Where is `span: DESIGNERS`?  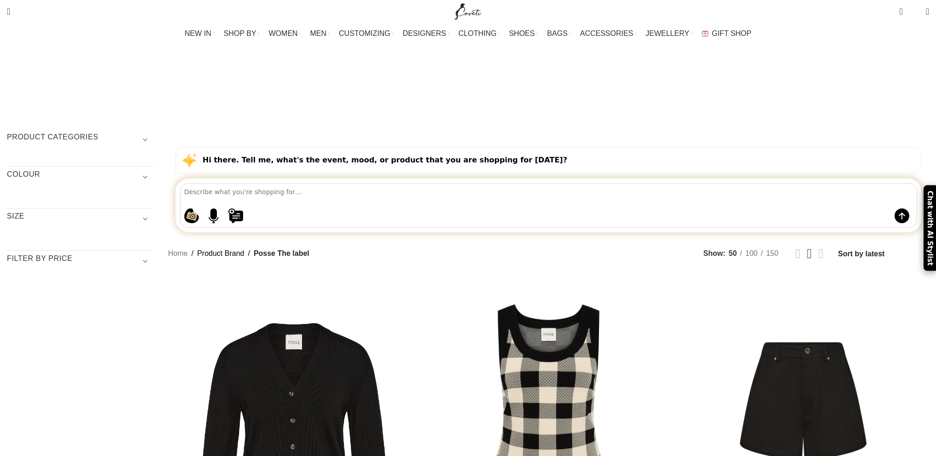 span: DESIGNERS is located at coordinates (425, 33).